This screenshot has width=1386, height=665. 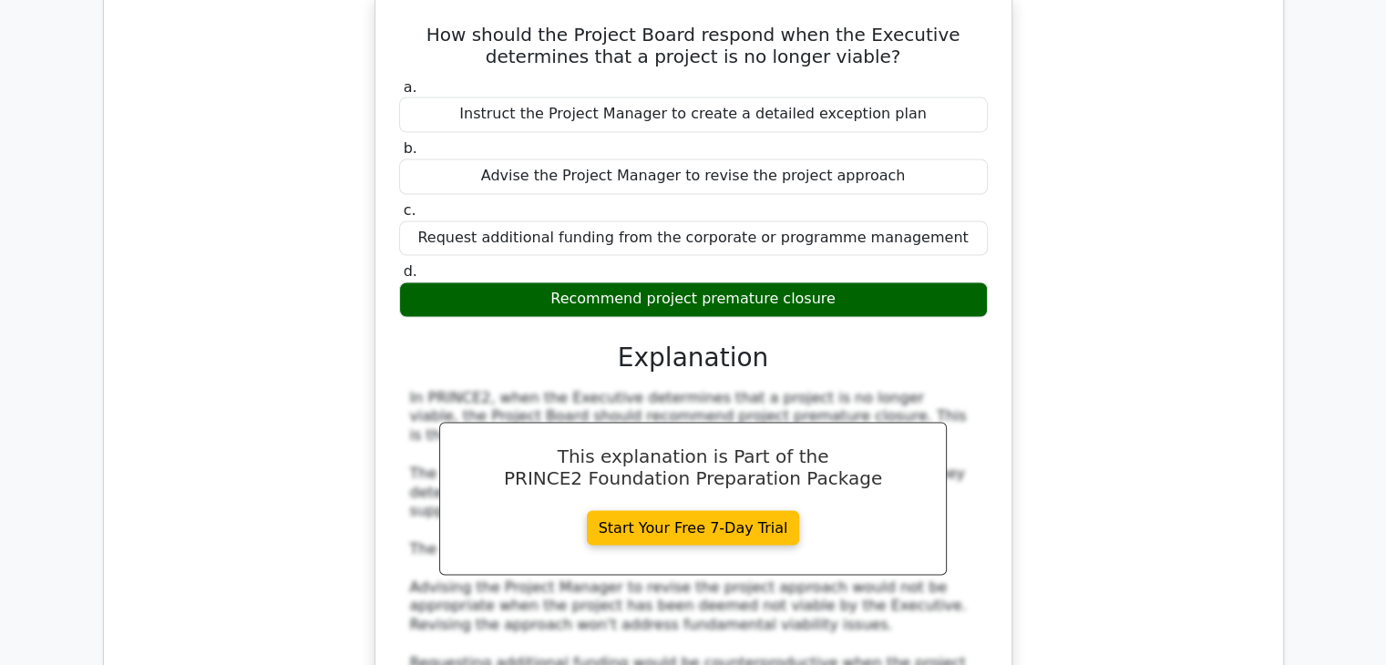 I want to click on span: a., so click(x=410, y=87).